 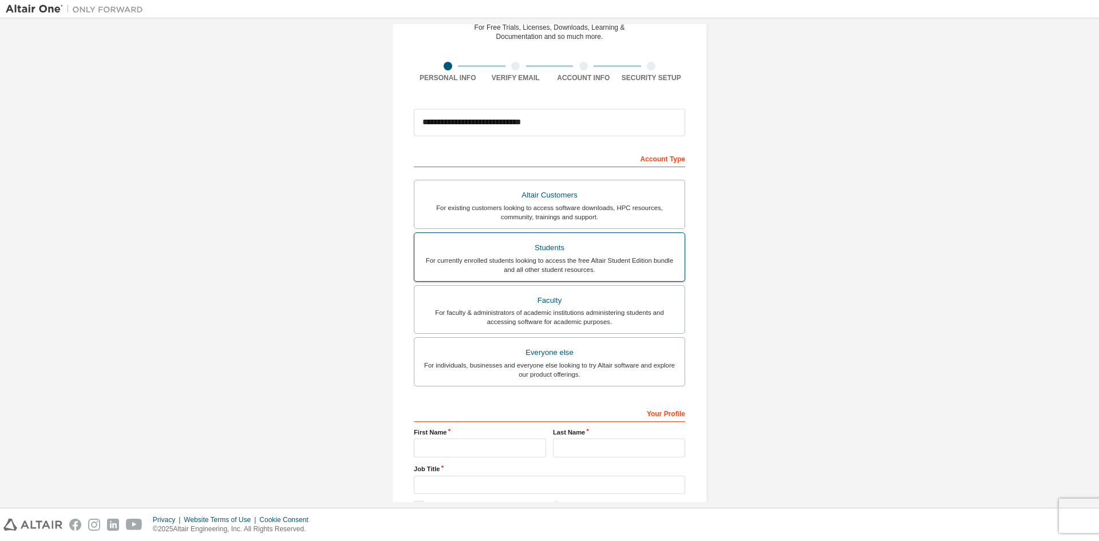 What do you see at coordinates (484, 506) in the screenshot?
I see `label: I accept the` at bounding box center [484, 506].